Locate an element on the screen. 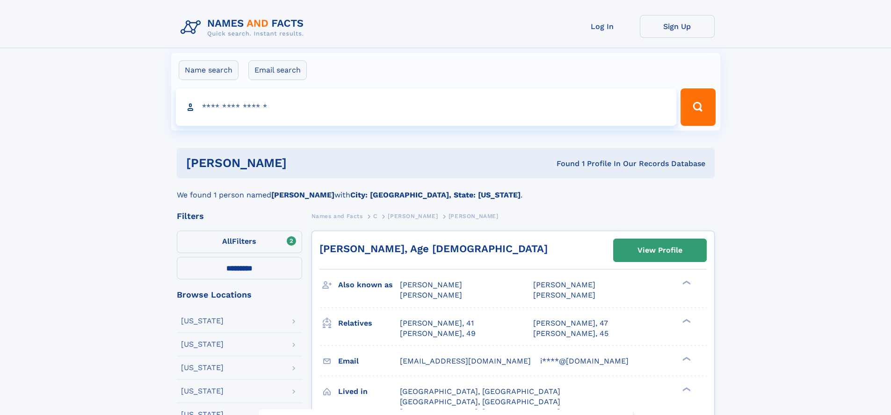 The width and height of the screenshot is (891, 415). div: Found 1 Profile In Our Records Database is located at coordinates (563, 164).